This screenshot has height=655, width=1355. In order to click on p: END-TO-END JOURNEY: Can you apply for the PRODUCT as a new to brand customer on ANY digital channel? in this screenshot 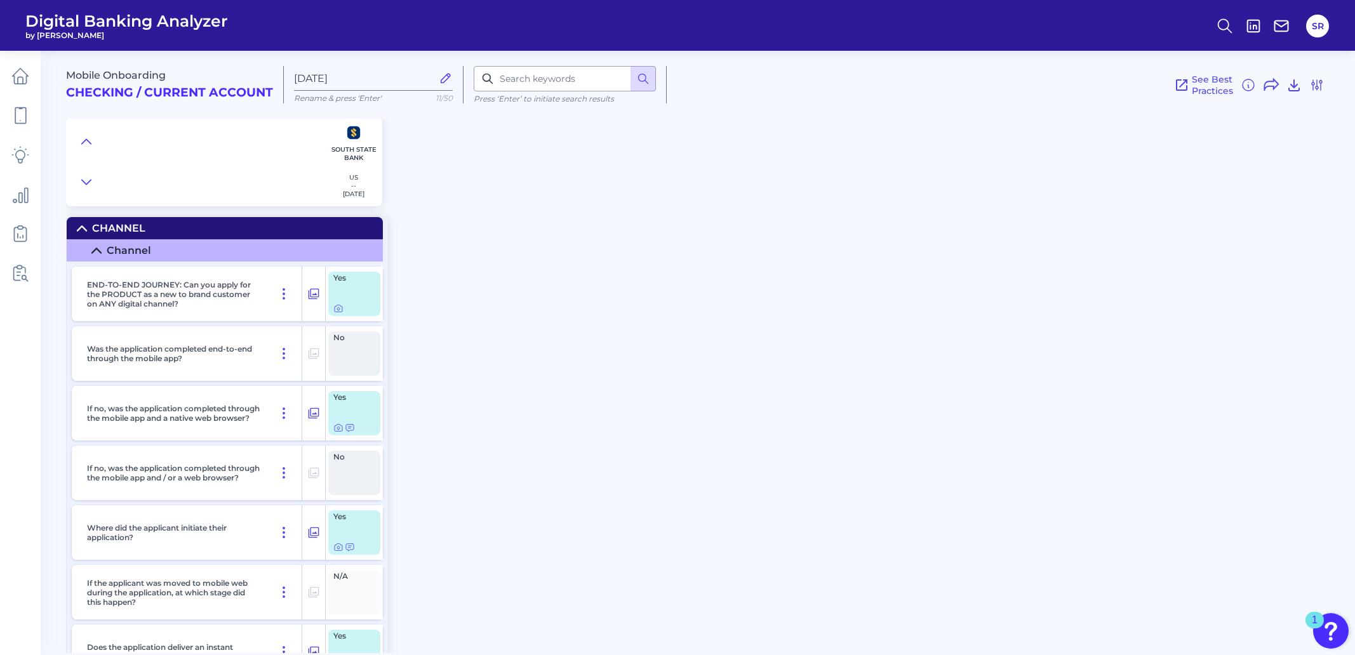, I will do `click(174, 294)`.